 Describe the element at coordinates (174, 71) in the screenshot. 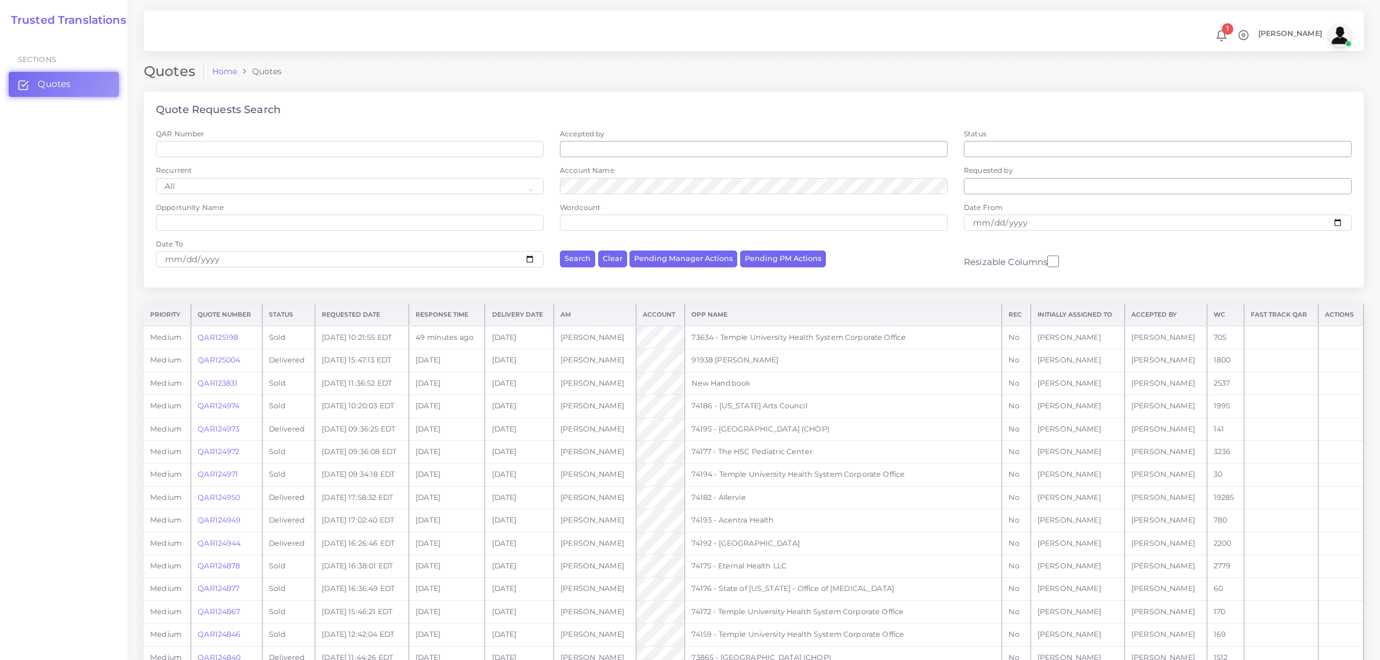

I see `h2: Quotes` at that location.